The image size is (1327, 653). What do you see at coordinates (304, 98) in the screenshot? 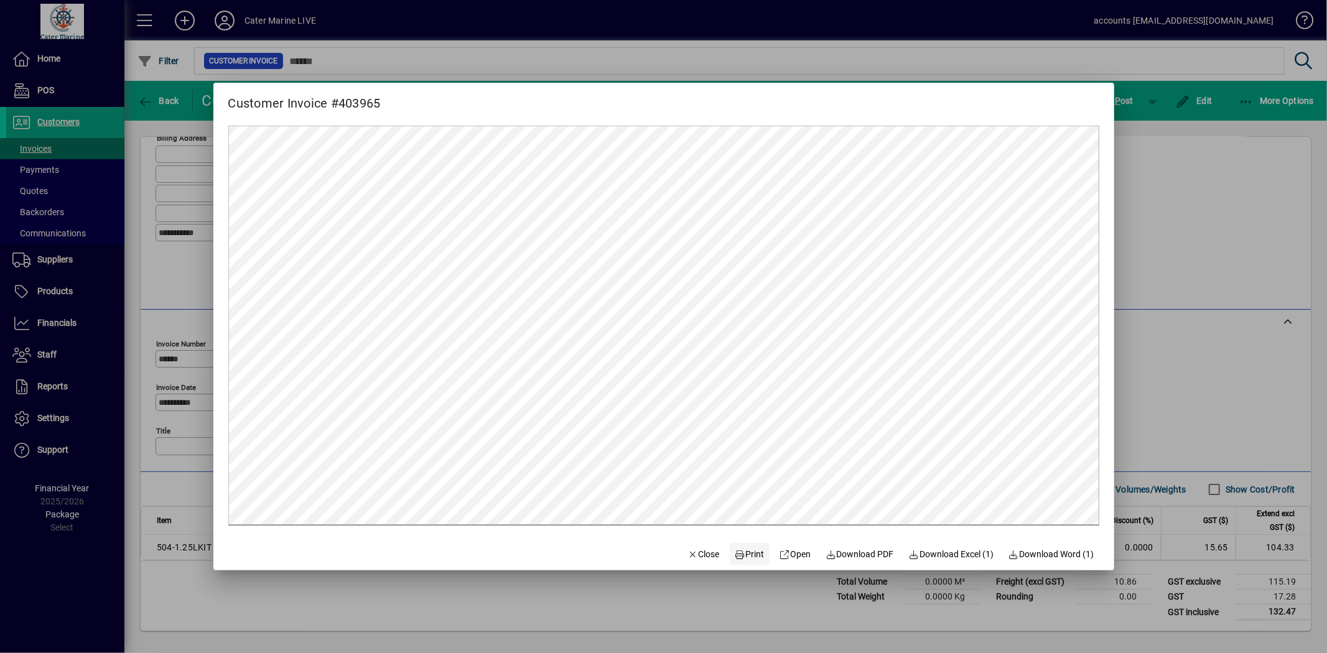
I see `h2: Customer Invoice #403965` at bounding box center [304, 98].